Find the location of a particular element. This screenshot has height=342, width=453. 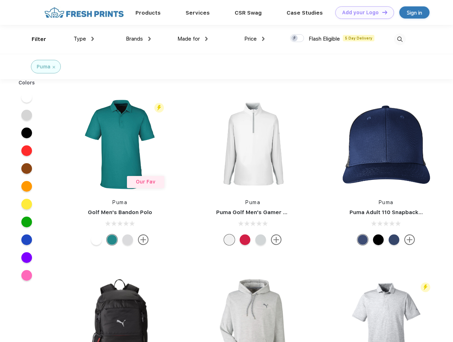

div: Sign in is located at coordinates (415, 12).